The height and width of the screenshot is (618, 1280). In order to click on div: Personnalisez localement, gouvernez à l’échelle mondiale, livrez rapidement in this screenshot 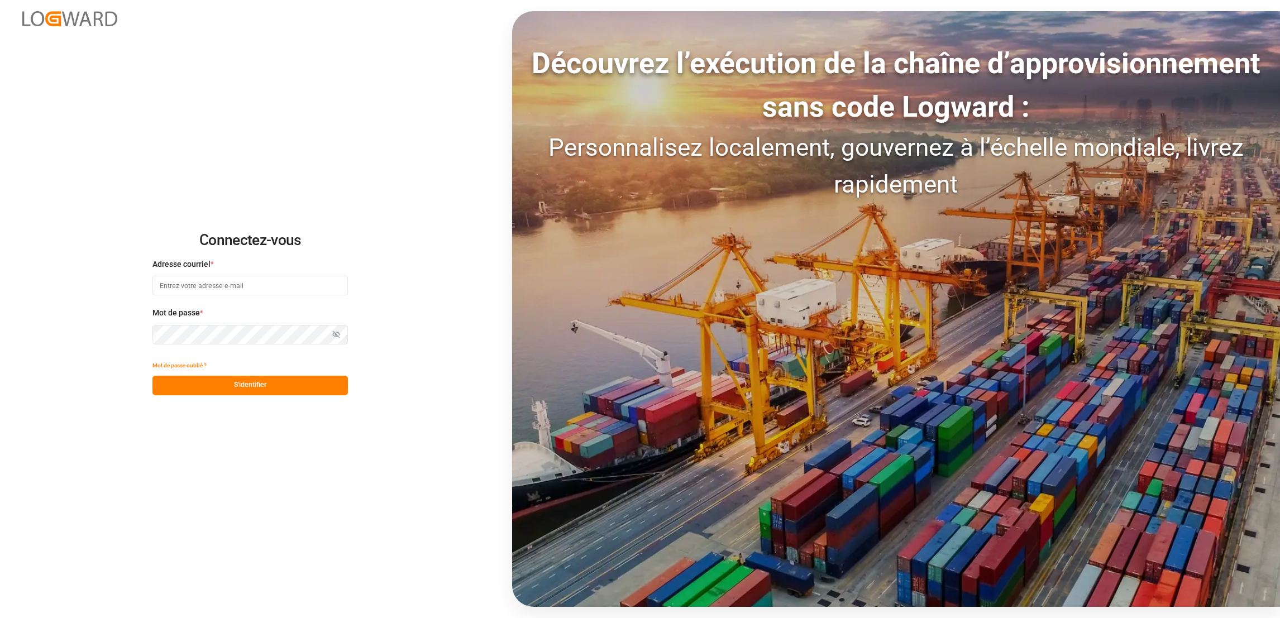, I will do `click(896, 166)`.